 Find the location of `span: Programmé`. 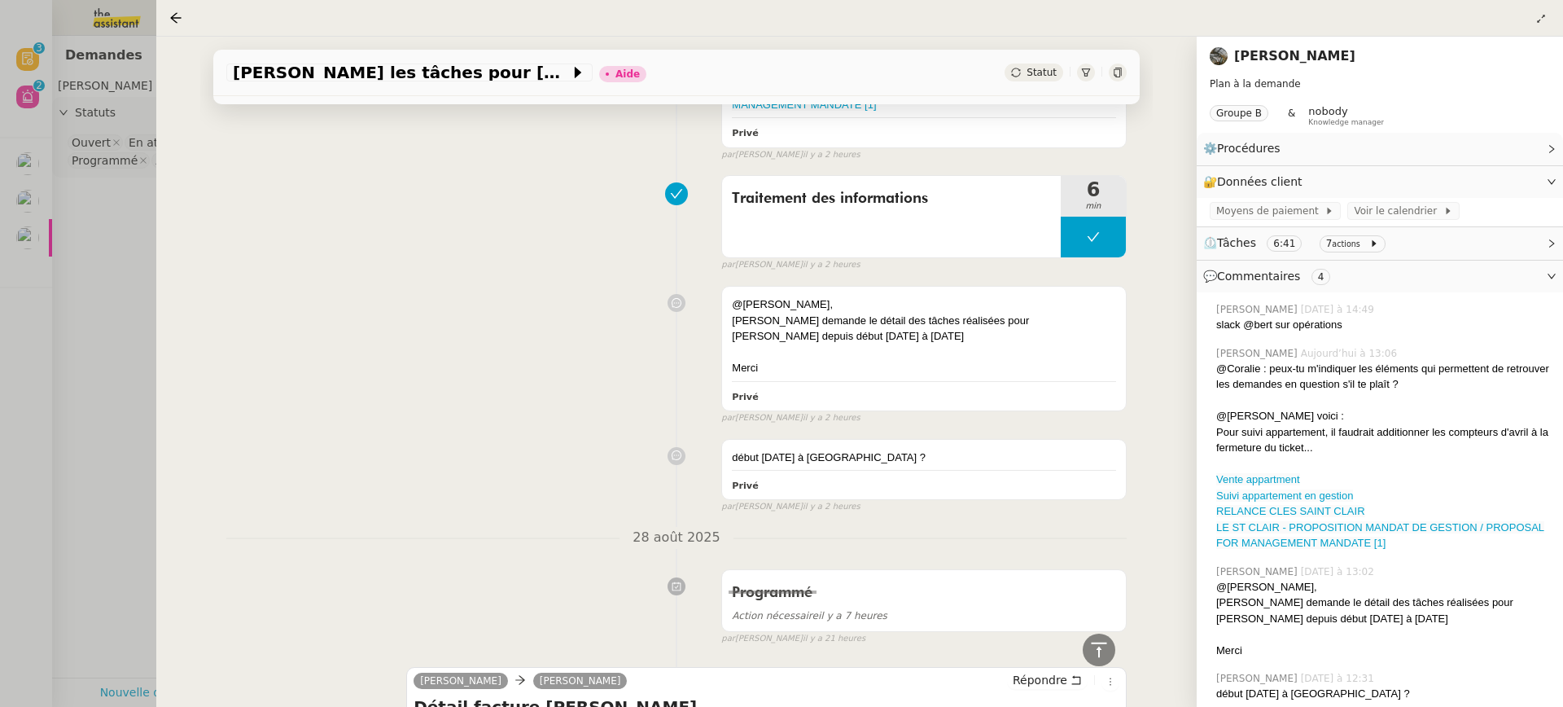

span: Programmé is located at coordinates (772, 593).